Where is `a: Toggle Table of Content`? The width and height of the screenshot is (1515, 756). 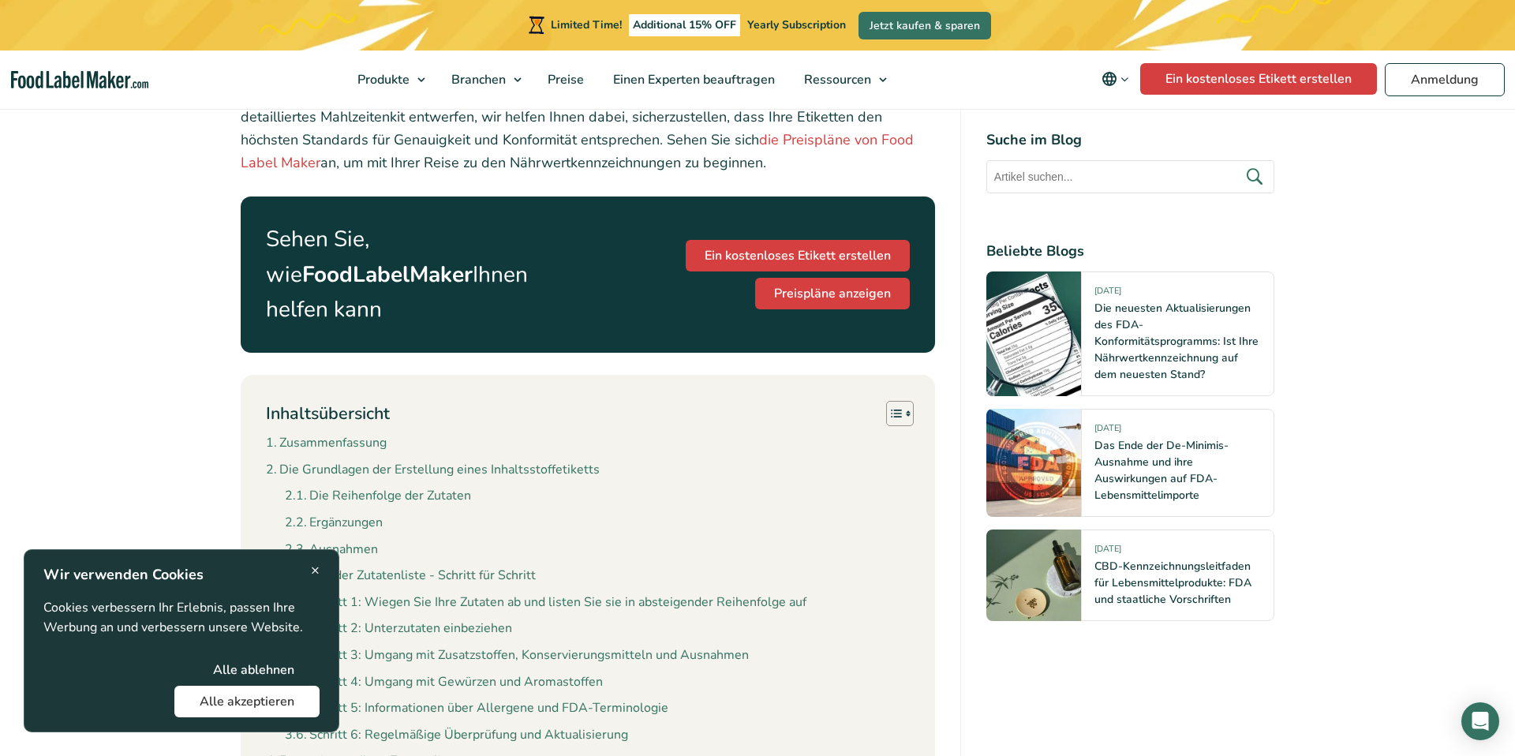 a: Toggle Table of Content is located at coordinates (892, 414).